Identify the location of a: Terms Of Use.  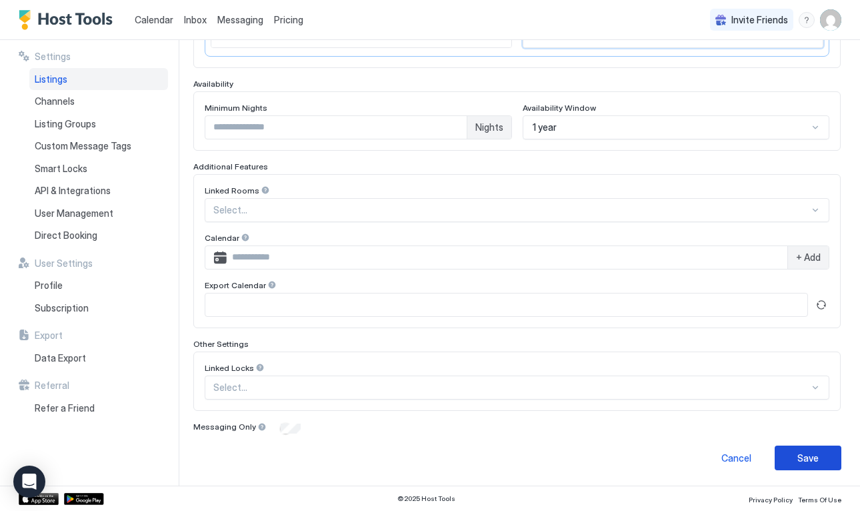
(820, 498).